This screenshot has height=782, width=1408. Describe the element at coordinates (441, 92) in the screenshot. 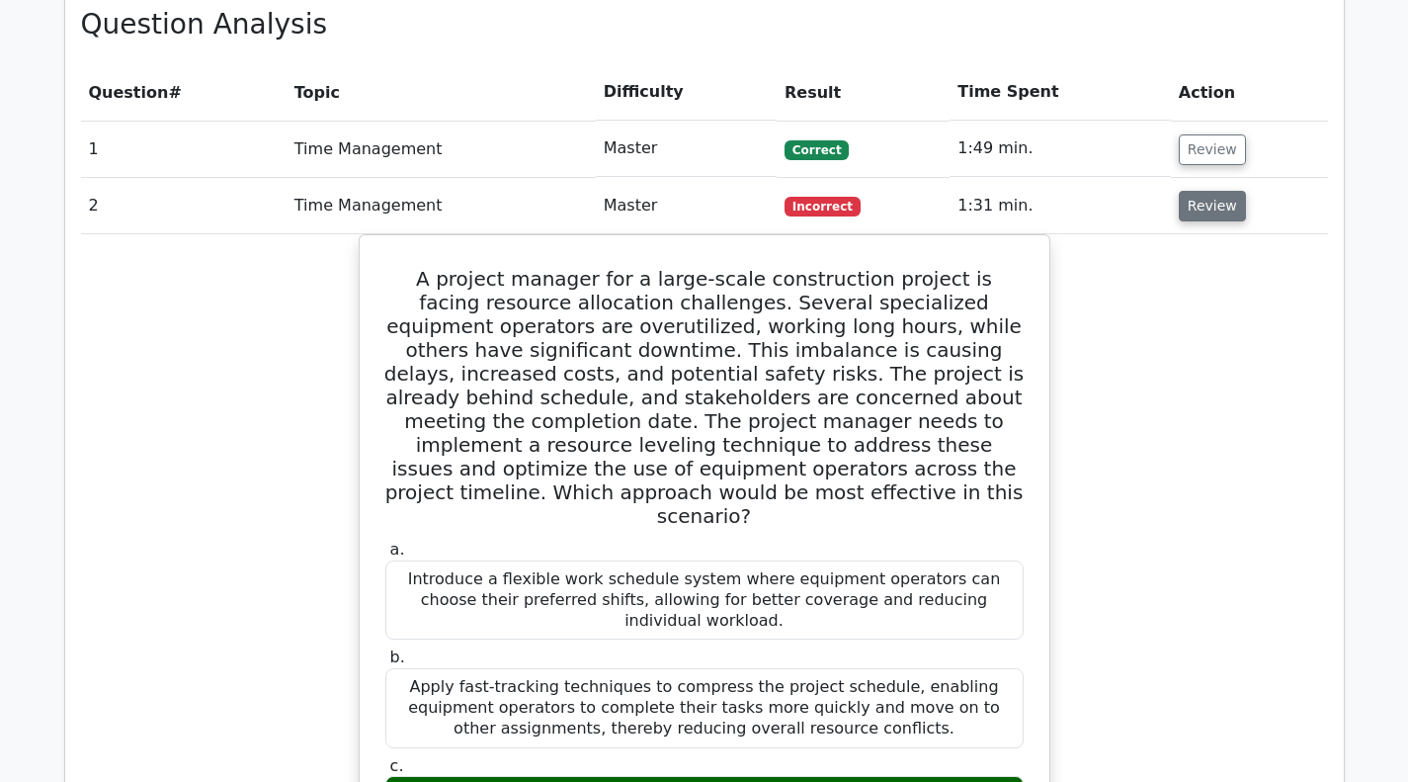

I see `th: Topic` at that location.